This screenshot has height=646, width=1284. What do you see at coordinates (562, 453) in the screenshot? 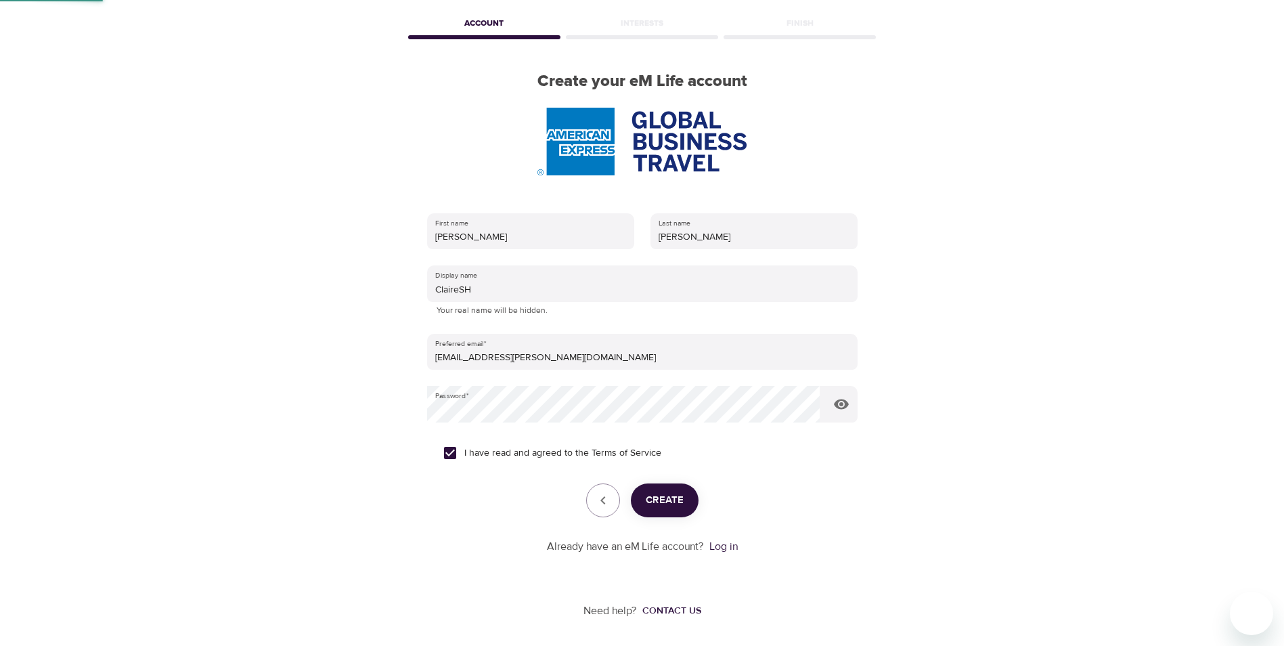
I see `span: I have read and agreed to the` at bounding box center [562, 453].